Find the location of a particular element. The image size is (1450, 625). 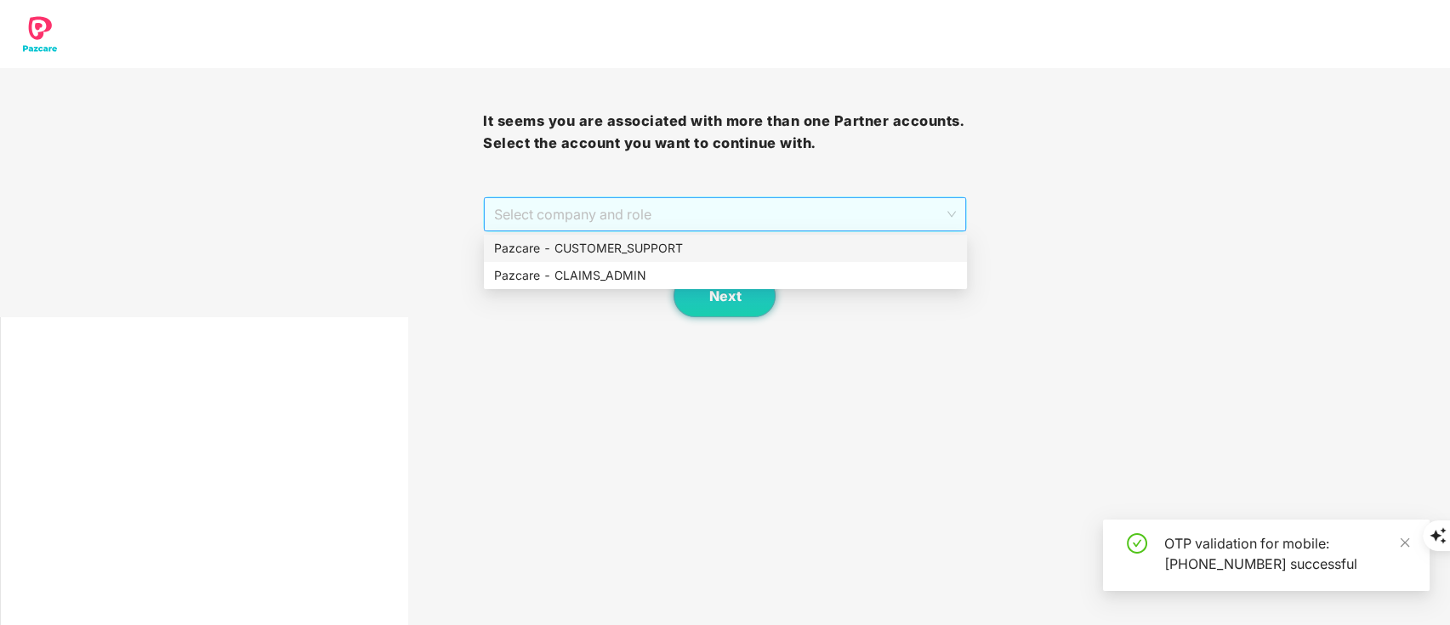

button: Next is located at coordinates (724, 296).